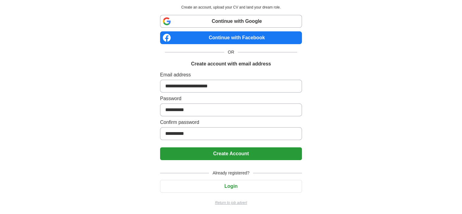 This screenshot has width=462, height=214. I want to click on a: Continue with Google, so click(231, 21).